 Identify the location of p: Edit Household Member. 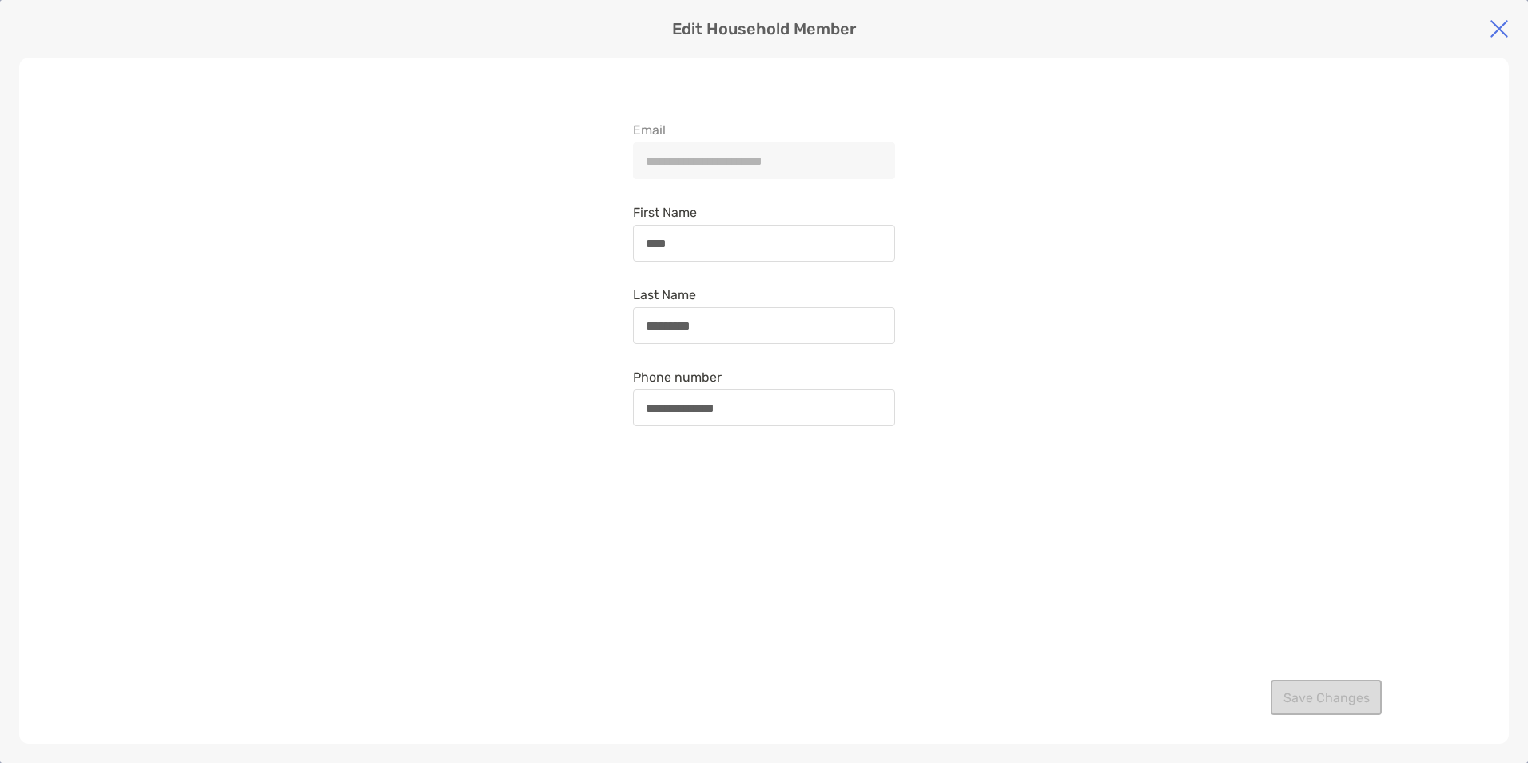
(764, 29).